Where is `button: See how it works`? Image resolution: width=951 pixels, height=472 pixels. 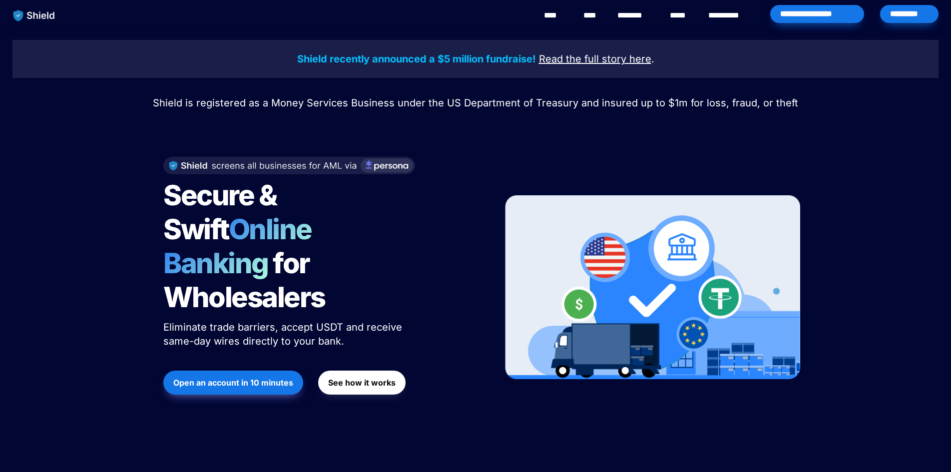 button: See how it works is located at coordinates (362, 383).